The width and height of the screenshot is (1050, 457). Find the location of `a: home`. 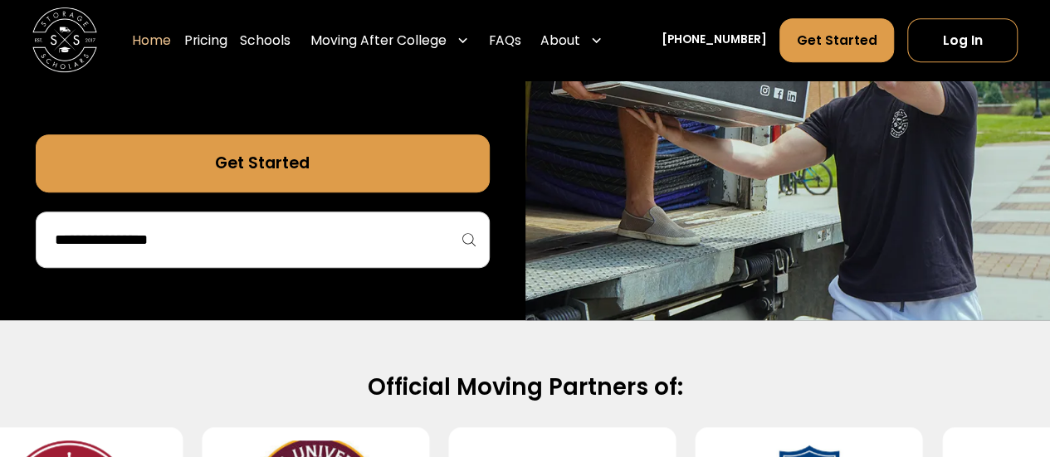

a: home is located at coordinates (65, 41).